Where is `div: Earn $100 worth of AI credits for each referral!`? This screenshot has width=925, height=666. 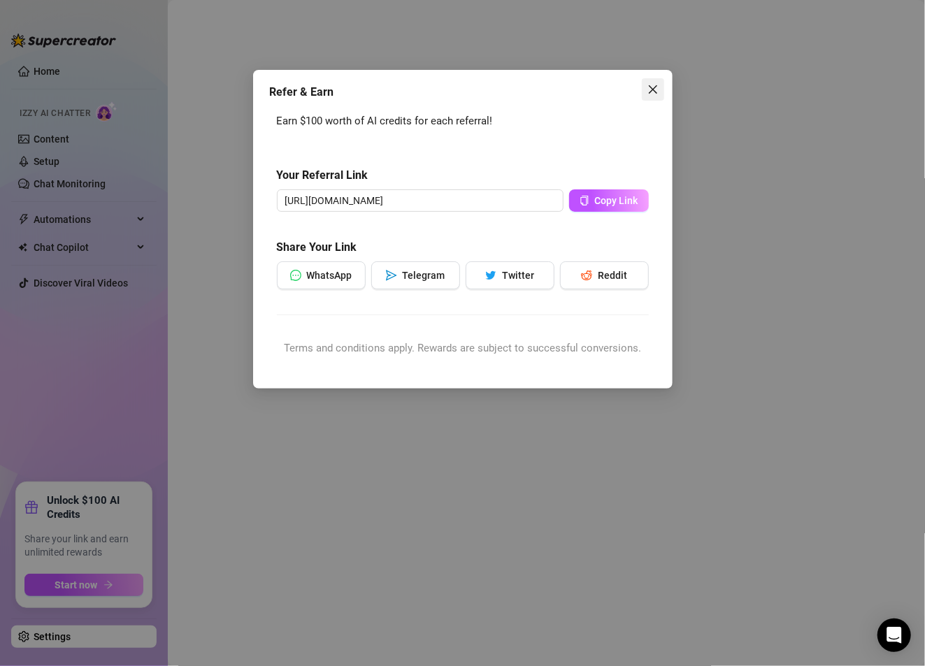 div: Earn $100 worth of AI credits for each referral! is located at coordinates (463, 122).